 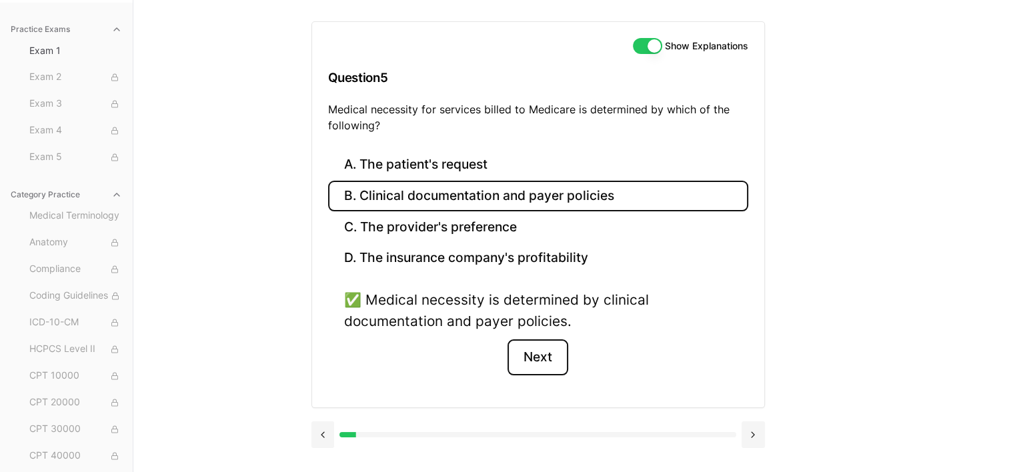 I want to click on button: CPT 30000, so click(x=75, y=429).